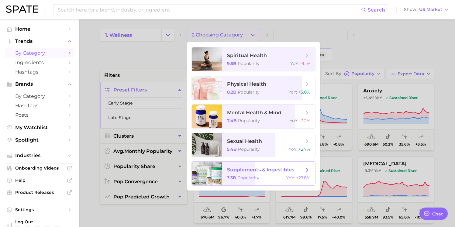 The image size is (455, 227). Describe the element at coordinates (261, 170) in the screenshot. I see `span: supplements & ingestibles` at that location.